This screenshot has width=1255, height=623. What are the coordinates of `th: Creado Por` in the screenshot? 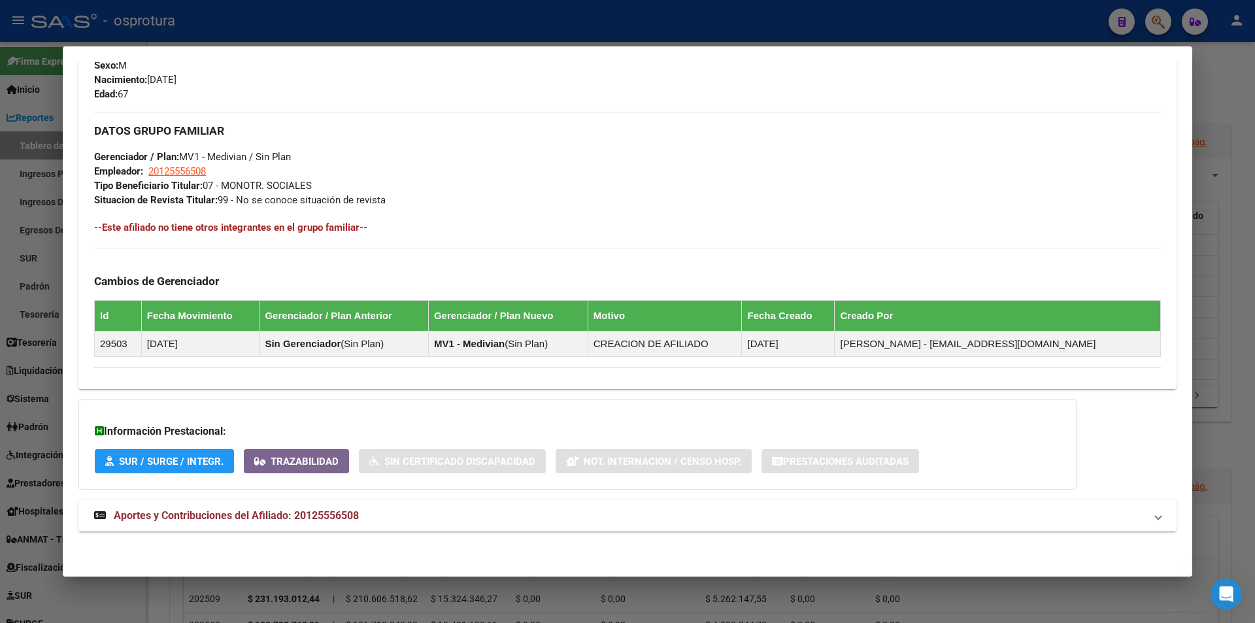 It's located at (998, 315).